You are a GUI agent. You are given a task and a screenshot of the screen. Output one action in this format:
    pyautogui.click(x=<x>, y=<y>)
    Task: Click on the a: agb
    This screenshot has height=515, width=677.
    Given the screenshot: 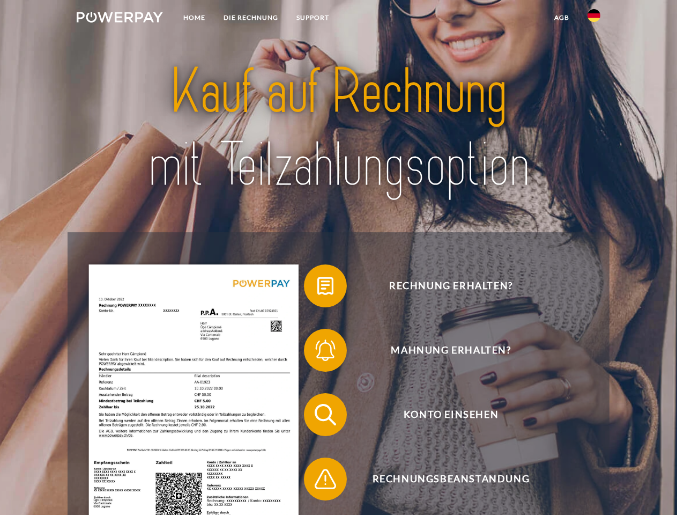 What is the action you would take?
    pyautogui.click(x=562, y=18)
    